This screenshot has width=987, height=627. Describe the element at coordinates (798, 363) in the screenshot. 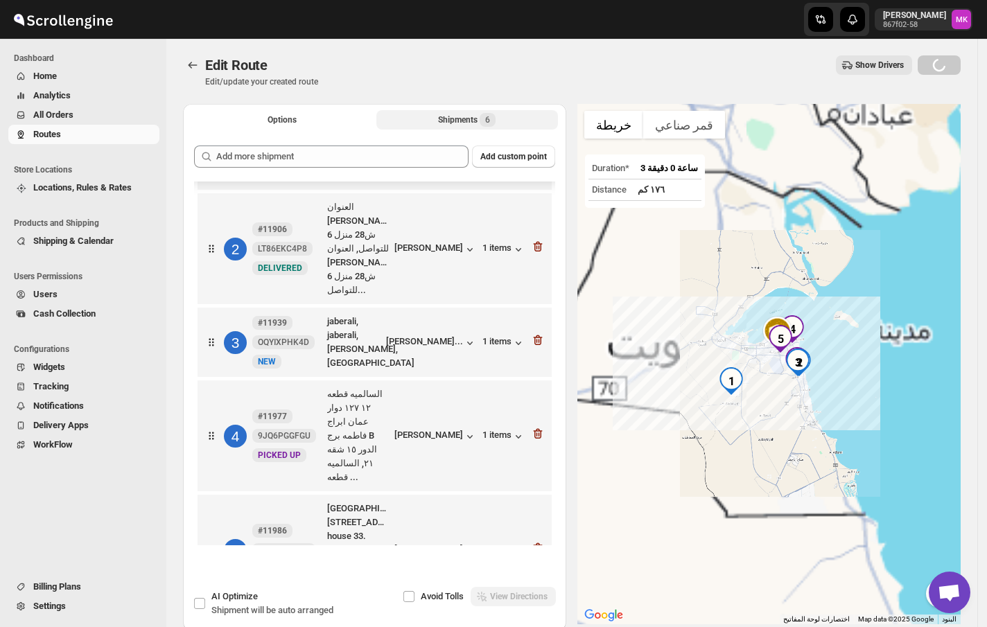

I see `div: 3` at that location.